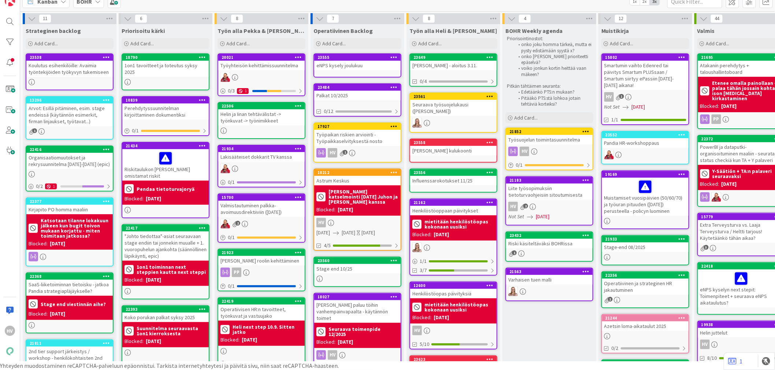  Describe the element at coordinates (549, 86) in the screenshot. I see `p: Pitkän tähtäimen seuranta:` at that location.